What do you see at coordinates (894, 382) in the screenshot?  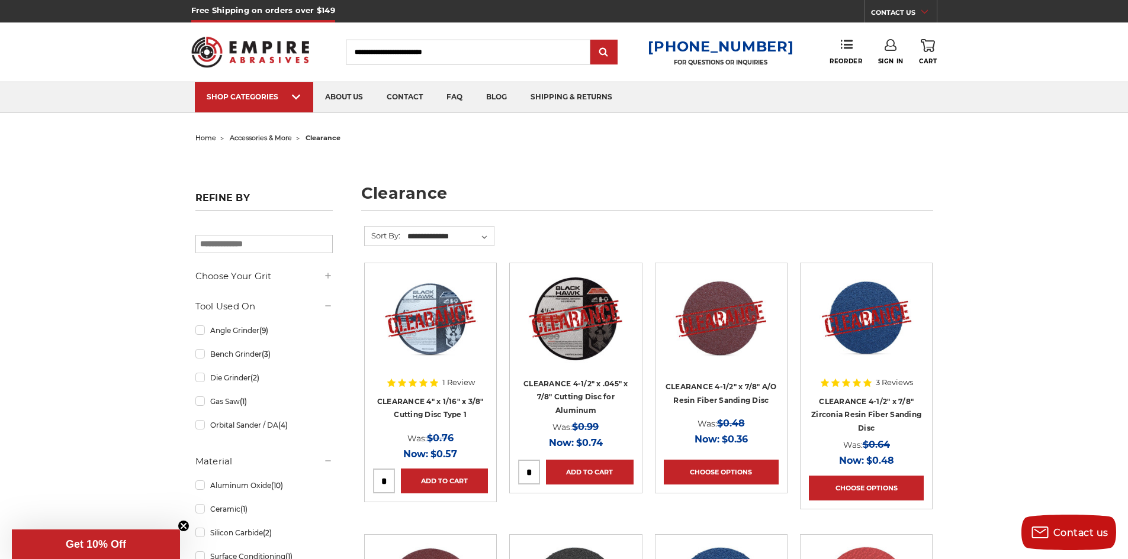 I see `span: 3 Reviews` at bounding box center [894, 382].